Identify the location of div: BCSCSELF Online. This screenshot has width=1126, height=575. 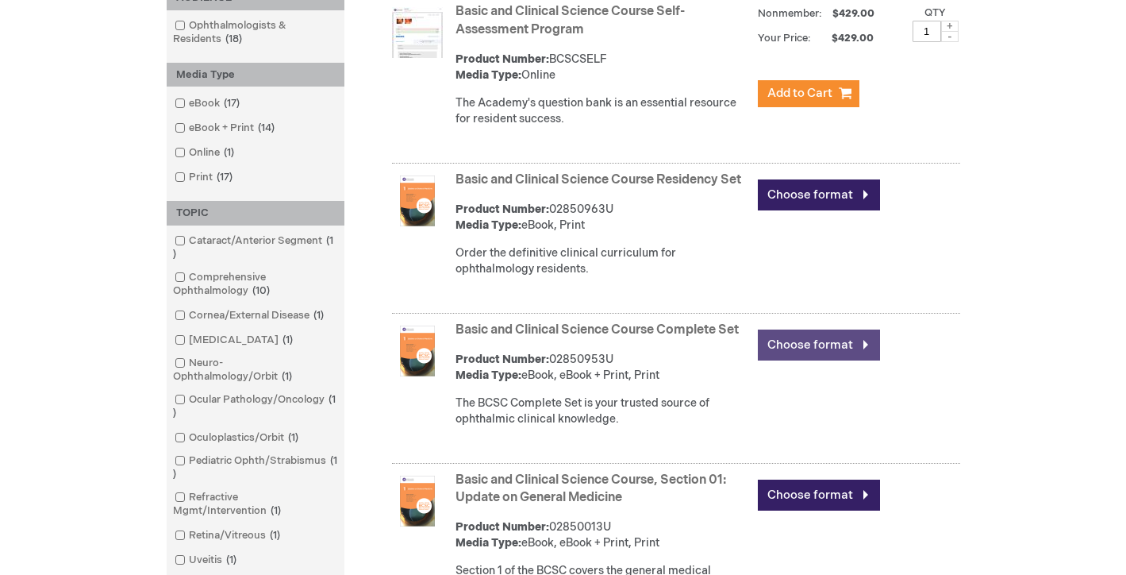
(602, 67).